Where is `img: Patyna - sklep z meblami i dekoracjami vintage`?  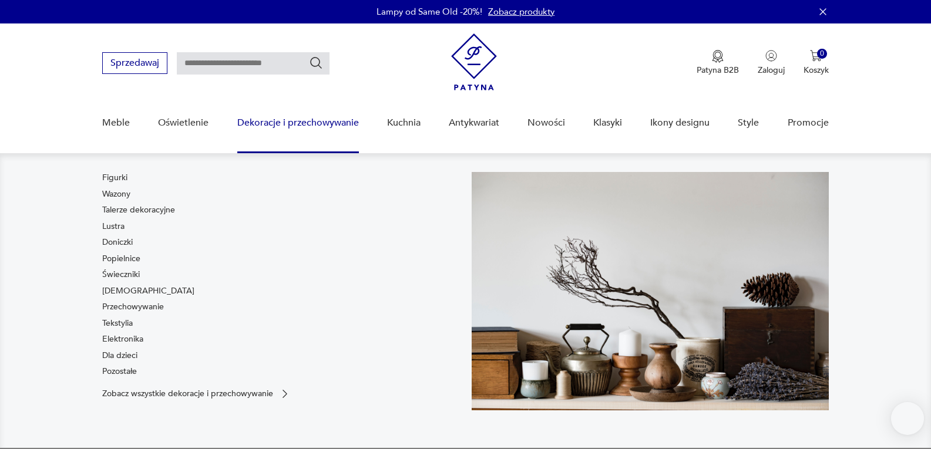 img: Patyna - sklep z meblami i dekoracjami vintage is located at coordinates (474, 62).